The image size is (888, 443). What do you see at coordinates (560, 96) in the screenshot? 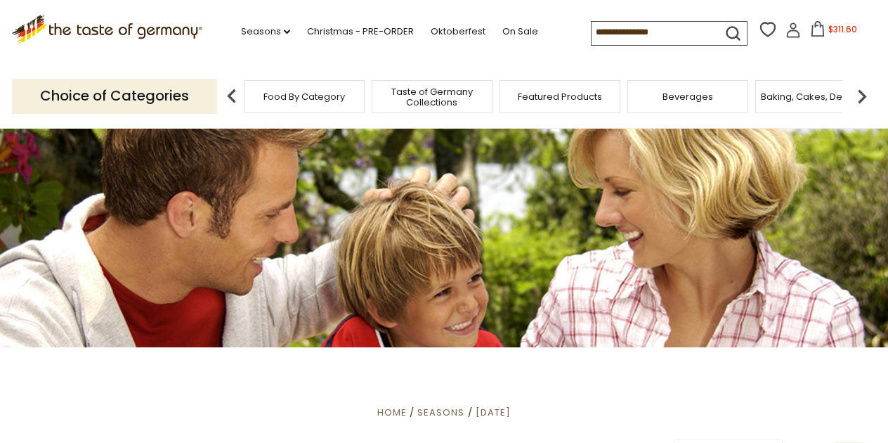
I see `span: Featured Products` at bounding box center [560, 96].